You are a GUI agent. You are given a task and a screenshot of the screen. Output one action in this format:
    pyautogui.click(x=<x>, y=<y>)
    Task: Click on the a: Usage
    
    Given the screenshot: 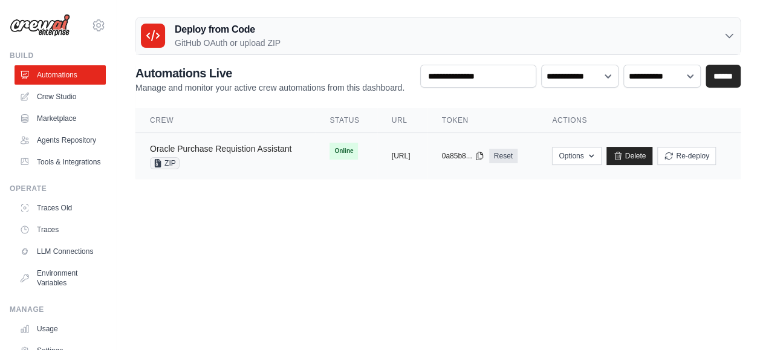 What is the action you would take?
    pyautogui.click(x=60, y=329)
    